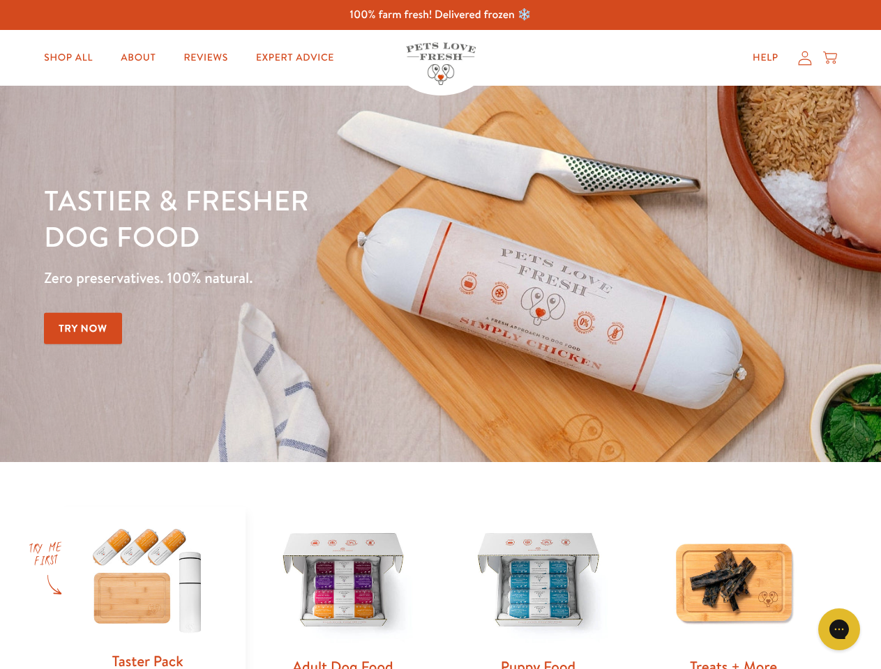 The height and width of the screenshot is (669, 881). Describe the element at coordinates (765, 58) in the screenshot. I see `a: Help` at that location.